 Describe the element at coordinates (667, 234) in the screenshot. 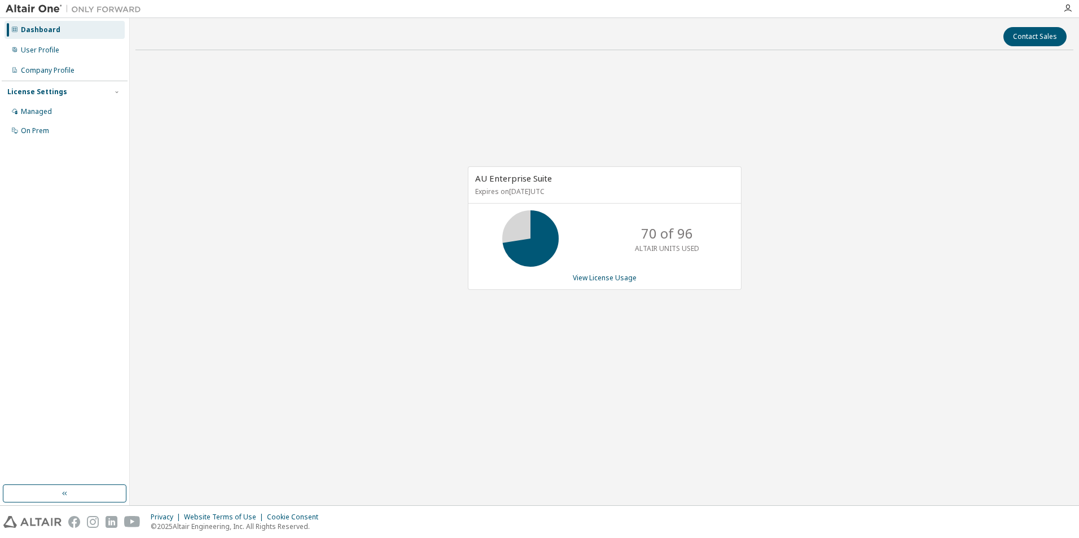

I see `p: 70 of 96` at that location.